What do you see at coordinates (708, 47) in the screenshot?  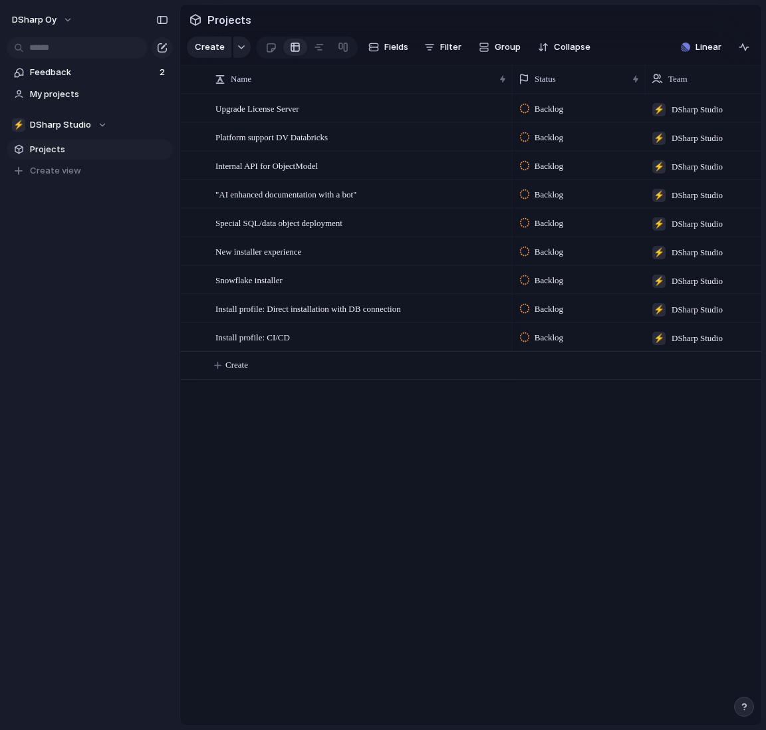 I see `span: Linear` at bounding box center [708, 47].